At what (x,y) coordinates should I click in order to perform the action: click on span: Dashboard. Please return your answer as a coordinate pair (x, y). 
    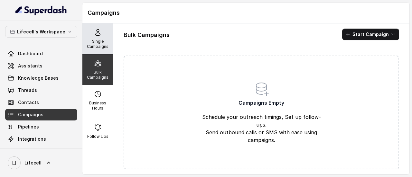
    Looking at the image, I should click on (30, 54).